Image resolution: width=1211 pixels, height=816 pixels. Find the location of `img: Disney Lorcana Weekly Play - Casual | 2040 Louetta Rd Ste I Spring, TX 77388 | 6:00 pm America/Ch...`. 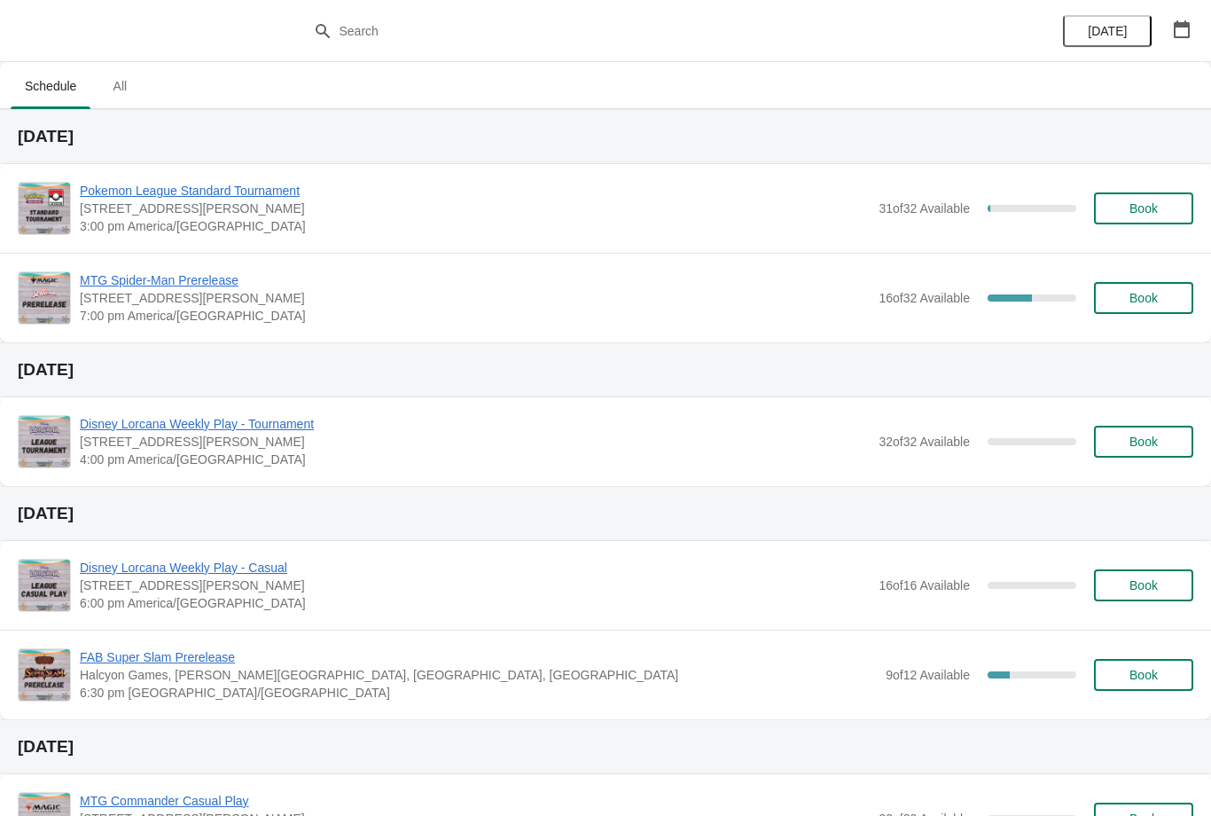

img: Disney Lorcana Weekly Play - Casual | 2040 Louetta Rd Ste I Spring, TX 77388 | 6:00 pm America/Ch... is located at coordinates (44, 585).